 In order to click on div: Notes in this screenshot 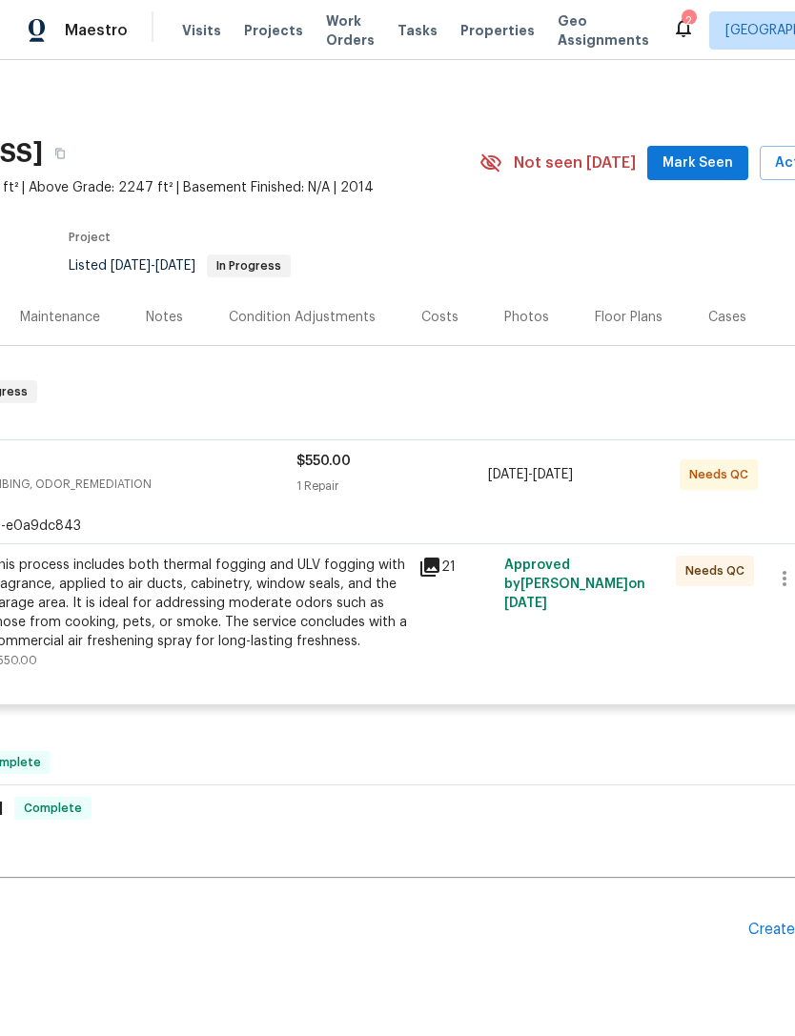, I will do `click(164, 317)`.